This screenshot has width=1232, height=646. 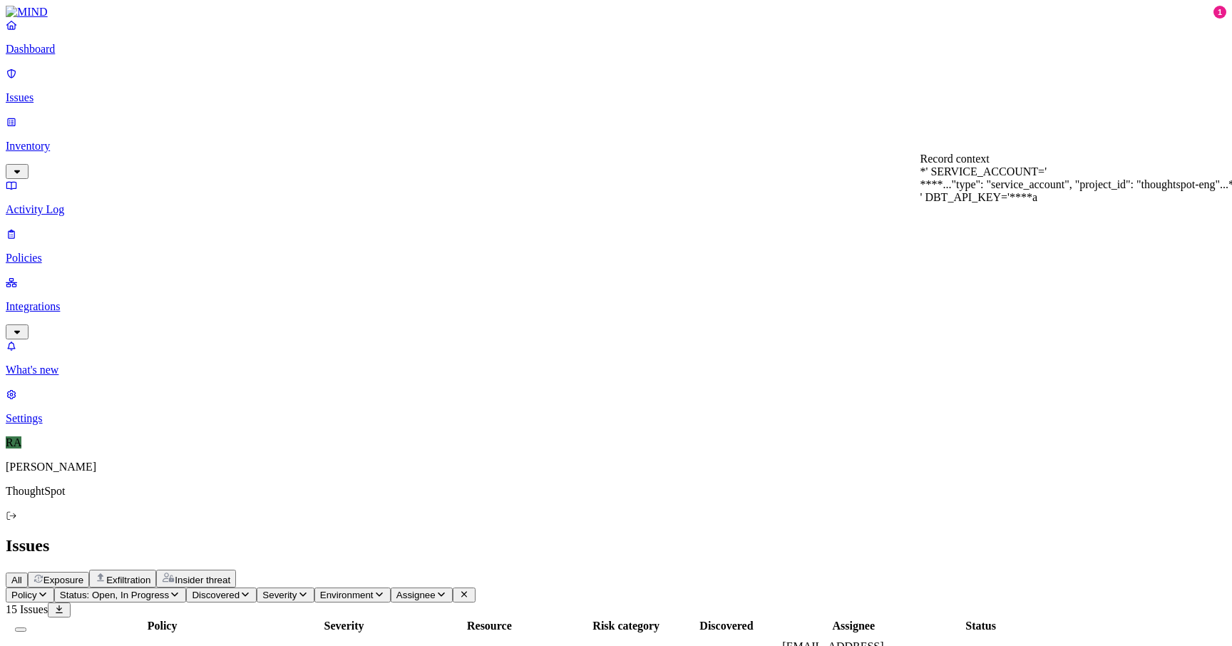 What do you see at coordinates (727, 626) in the screenshot?
I see `div: Discovered` at bounding box center [727, 626].